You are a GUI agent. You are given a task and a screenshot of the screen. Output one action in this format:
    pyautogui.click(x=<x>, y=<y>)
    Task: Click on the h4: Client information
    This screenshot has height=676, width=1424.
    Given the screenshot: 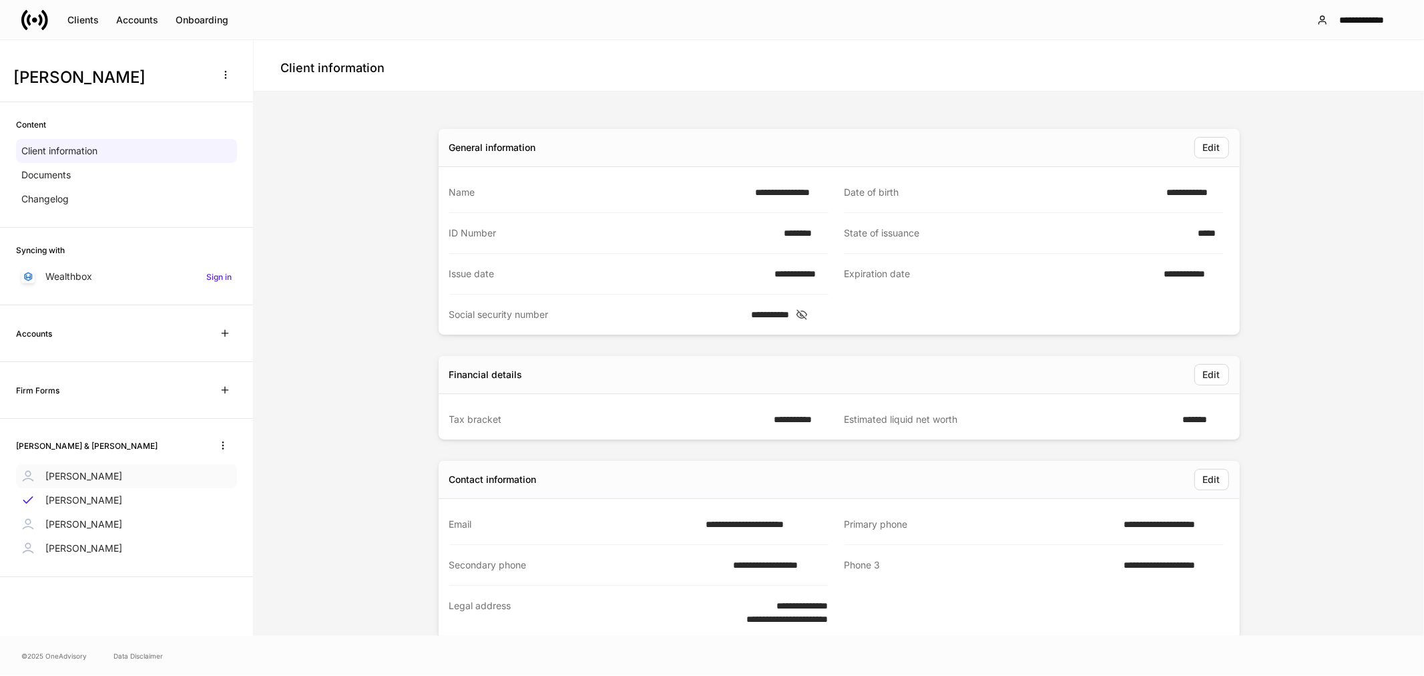 What is the action you would take?
    pyautogui.click(x=333, y=68)
    